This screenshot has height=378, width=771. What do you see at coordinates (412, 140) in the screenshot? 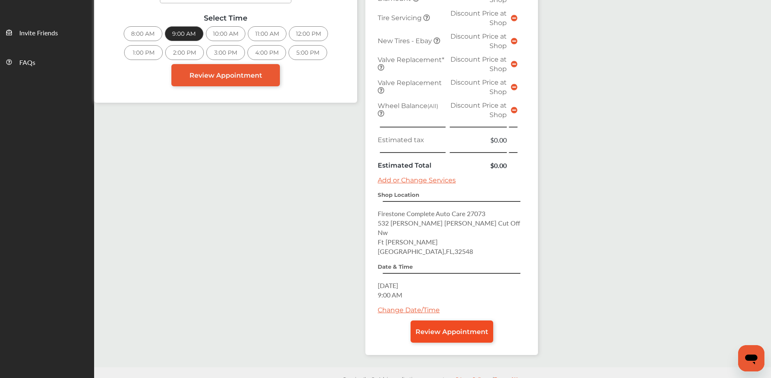
I see `td: Estimated tax` at bounding box center [412, 140].